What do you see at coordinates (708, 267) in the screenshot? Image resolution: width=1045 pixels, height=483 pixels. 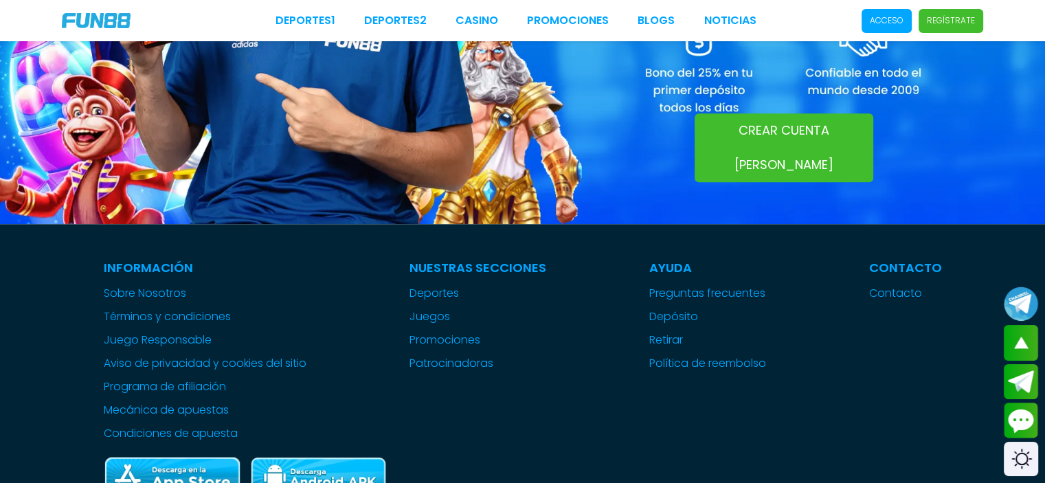 I see `p: Ayuda` at bounding box center [708, 267].